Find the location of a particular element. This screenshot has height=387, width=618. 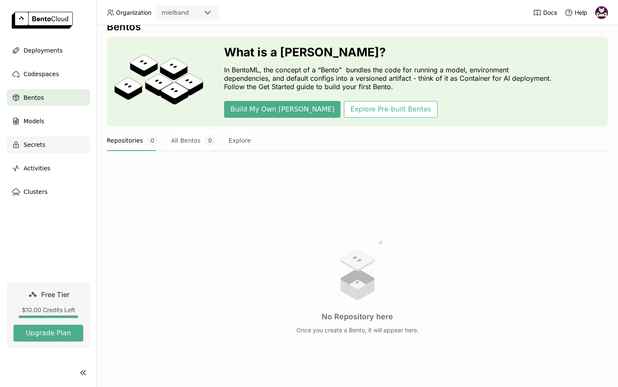

span: Codespaces is located at coordinates (41, 74).